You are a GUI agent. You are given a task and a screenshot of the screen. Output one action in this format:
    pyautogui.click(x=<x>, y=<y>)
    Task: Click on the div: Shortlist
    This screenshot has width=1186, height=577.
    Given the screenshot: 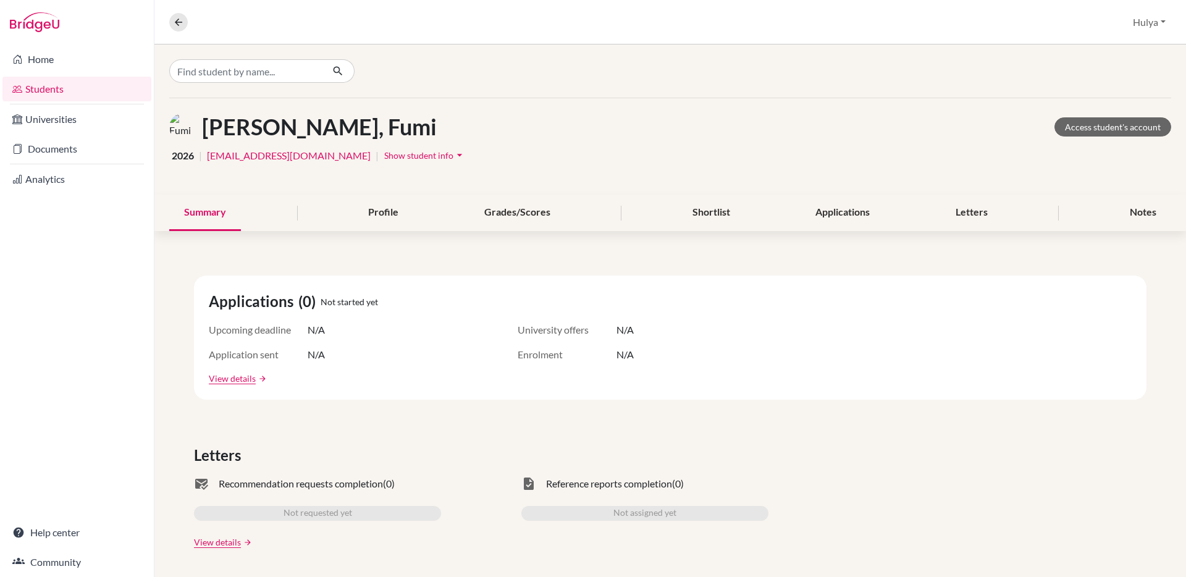 What is the action you would take?
    pyautogui.click(x=711, y=212)
    